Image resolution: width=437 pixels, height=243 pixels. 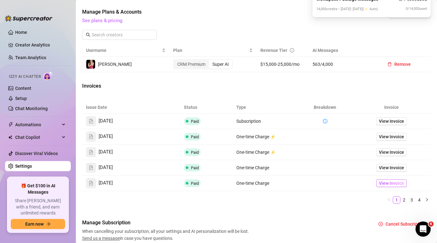 I want to click on a: Creator Analytics, so click(x=40, y=45).